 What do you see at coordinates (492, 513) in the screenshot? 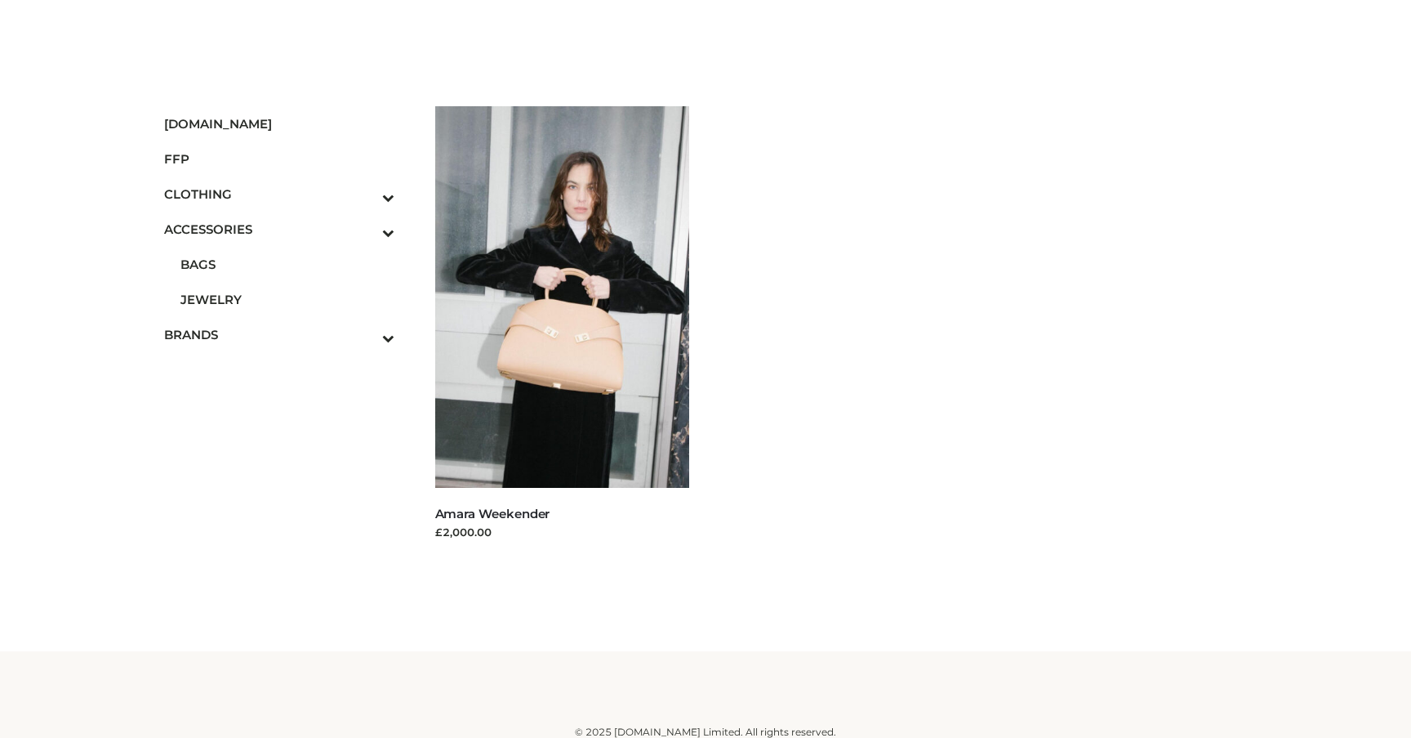
I see `a: Amara Weekender` at bounding box center [492, 513].